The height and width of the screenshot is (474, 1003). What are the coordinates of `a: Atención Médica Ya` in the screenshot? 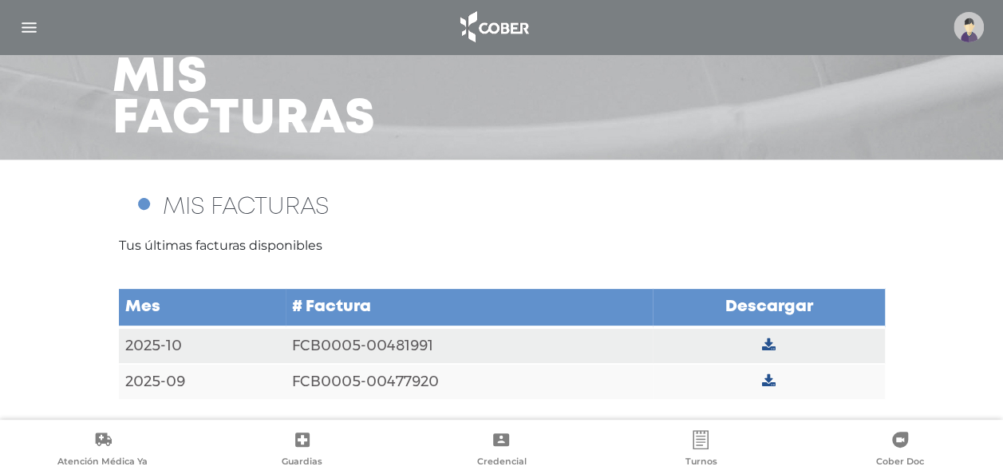 It's located at (103, 450).